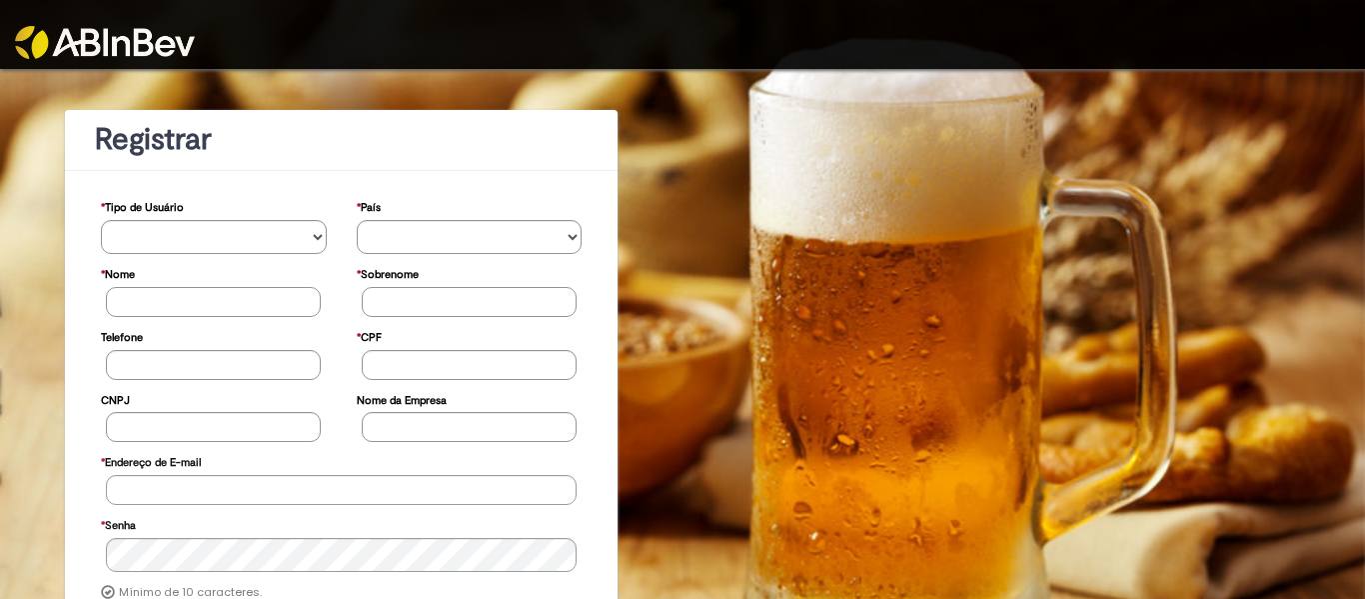 The image size is (1365, 599). Describe the element at coordinates (105, 42) in the screenshot. I see `img: ABInbev-white.png` at that location.